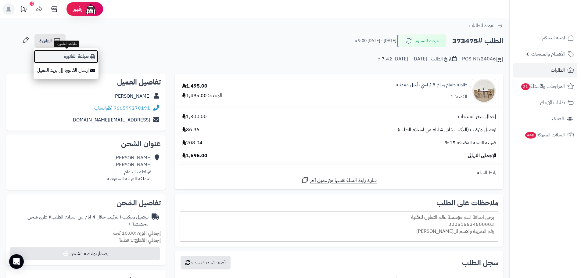 The width and height of the screenshot is (581, 278). Describe the element at coordinates (470, 143) in the screenshot. I see `span: ضريبة القيمة المضافة 15%` at that location.